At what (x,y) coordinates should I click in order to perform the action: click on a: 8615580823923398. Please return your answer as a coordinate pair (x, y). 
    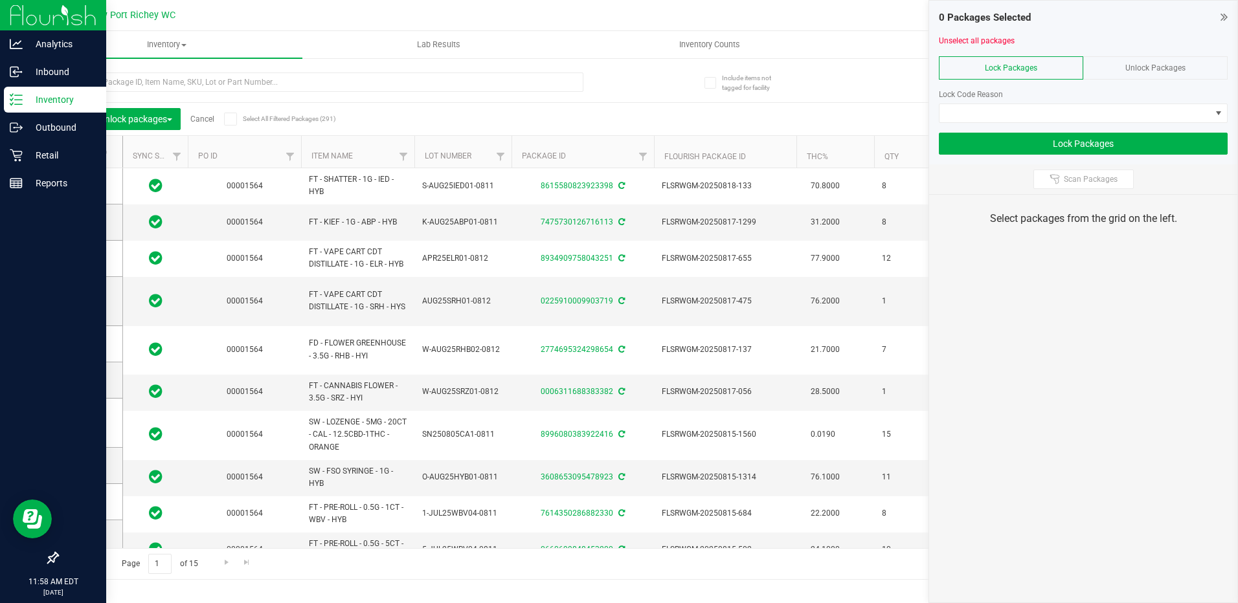
    Looking at the image, I should click on (577, 186).